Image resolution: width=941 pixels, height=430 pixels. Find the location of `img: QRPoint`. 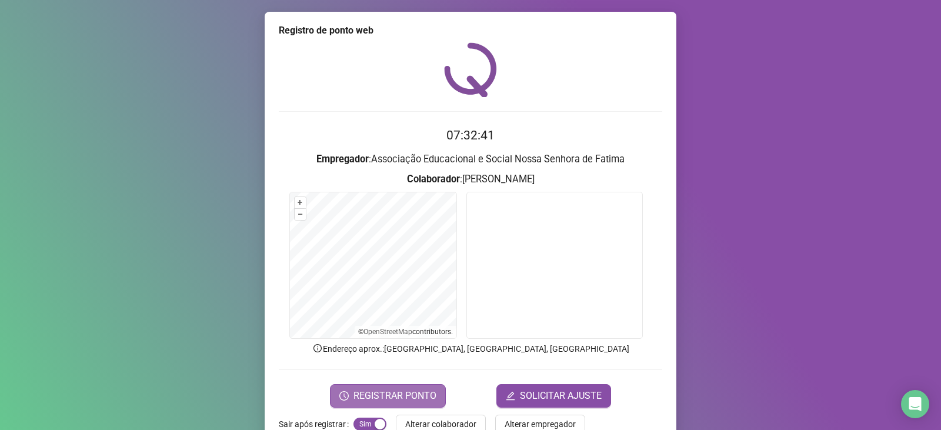

img: QRPoint is located at coordinates (470, 69).